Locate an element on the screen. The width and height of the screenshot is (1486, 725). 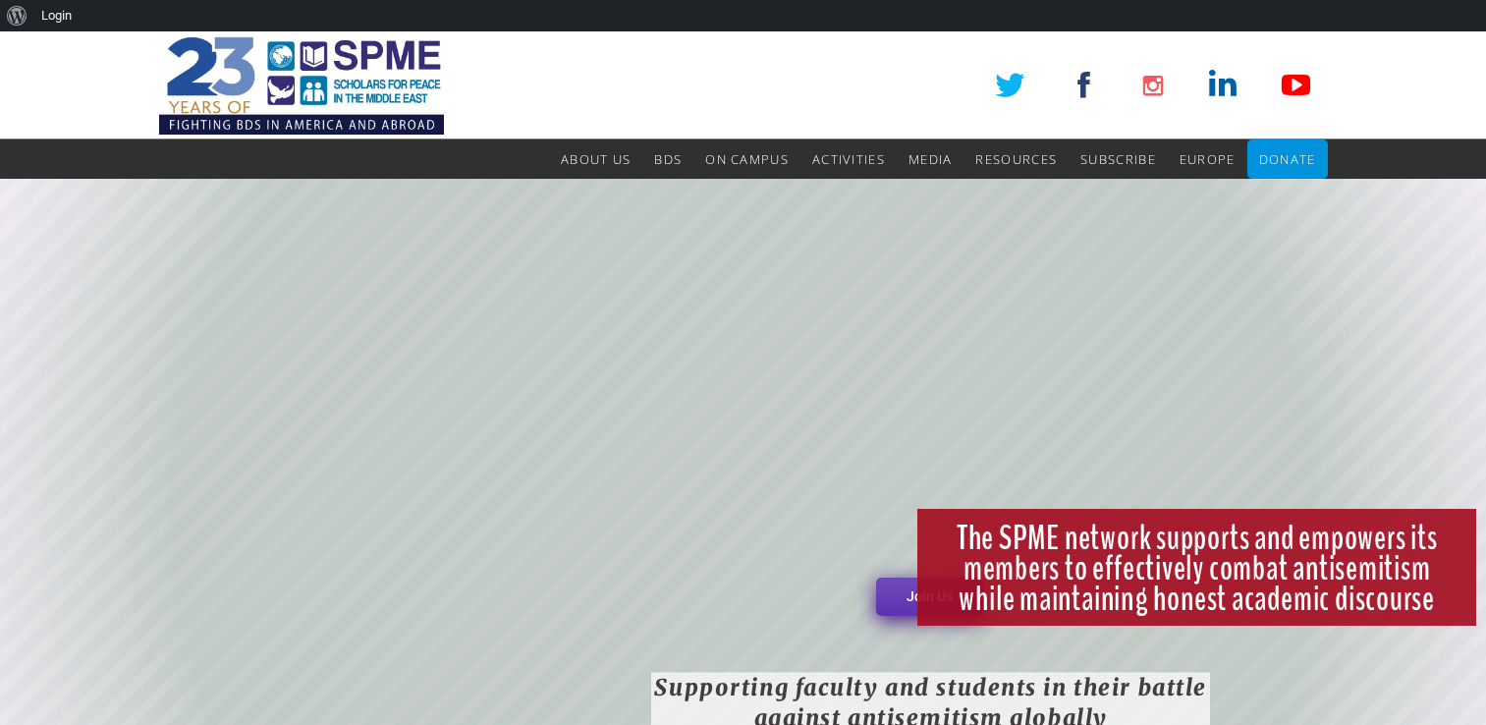
span: On Campus is located at coordinates (746, 159).